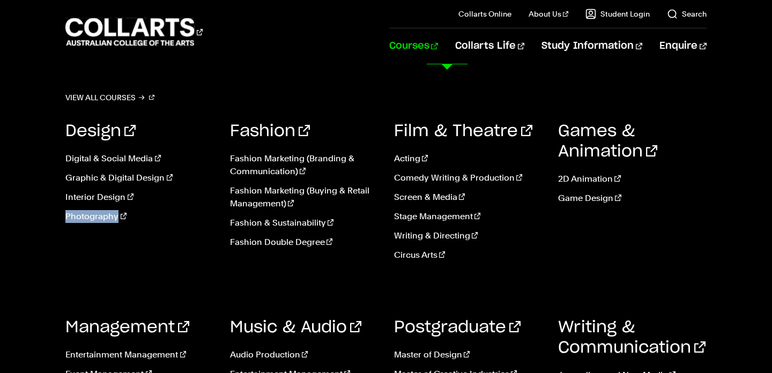  What do you see at coordinates (139, 159) in the screenshot?
I see `a: Digital & Social Media` at bounding box center [139, 159].